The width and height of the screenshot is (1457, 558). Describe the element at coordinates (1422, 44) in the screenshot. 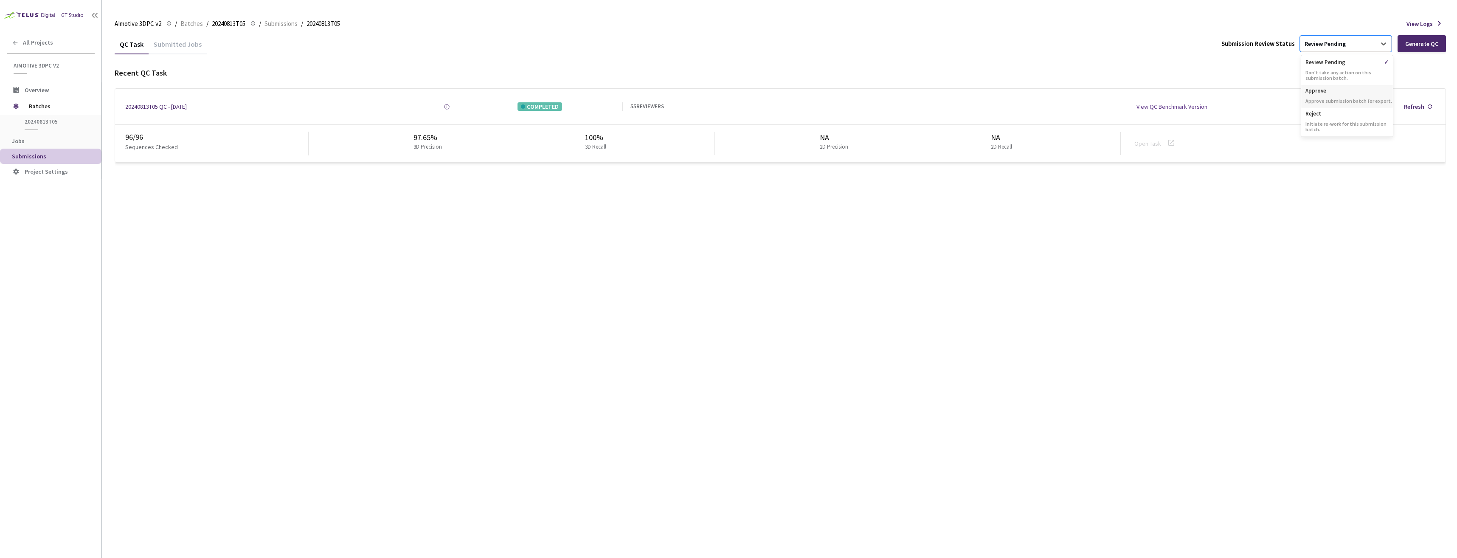

I see `div: Generate QC` at that location.